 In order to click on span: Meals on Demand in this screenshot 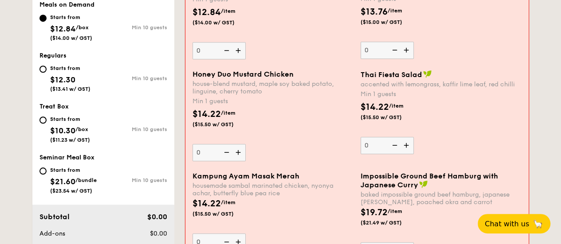, I will do `click(67, 4)`.